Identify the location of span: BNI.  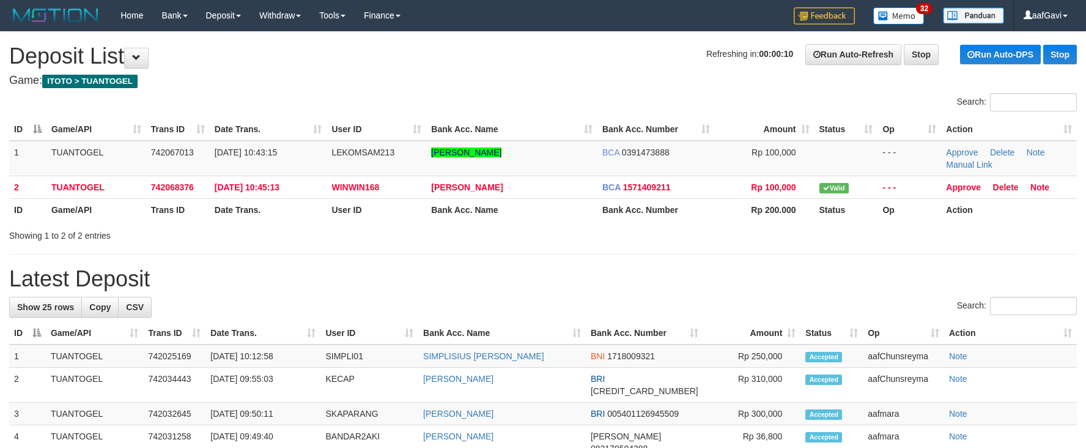
(597, 356).